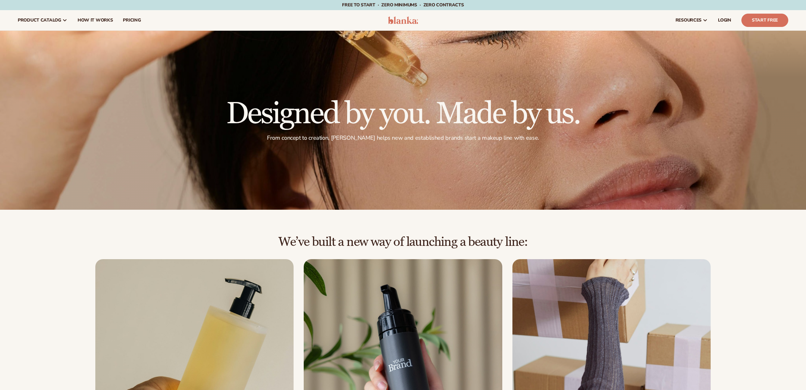 This screenshot has height=390, width=806. Describe the element at coordinates (403, 20) in the screenshot. I see `img: logo` at that location.